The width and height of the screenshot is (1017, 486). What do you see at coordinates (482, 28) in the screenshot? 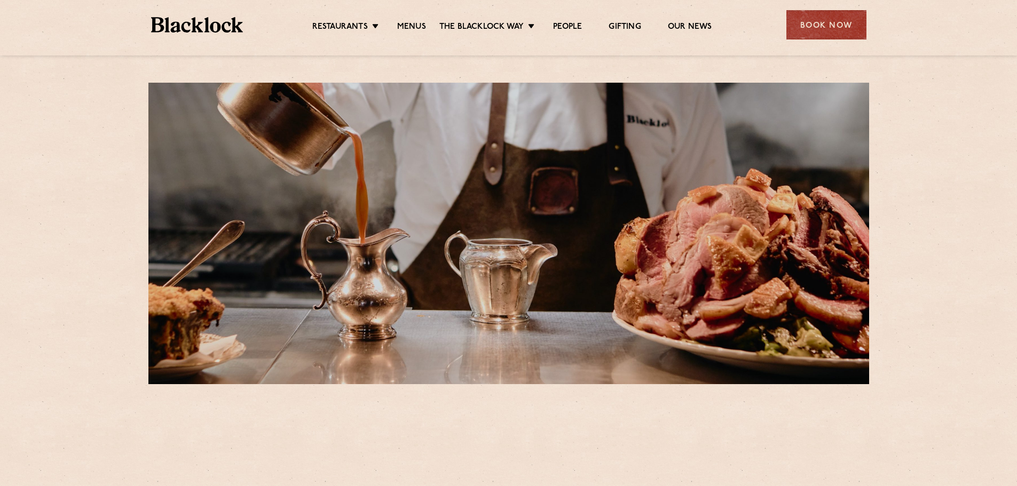
I see `a: The Blacklock Way` at bounding box center [482, 28].